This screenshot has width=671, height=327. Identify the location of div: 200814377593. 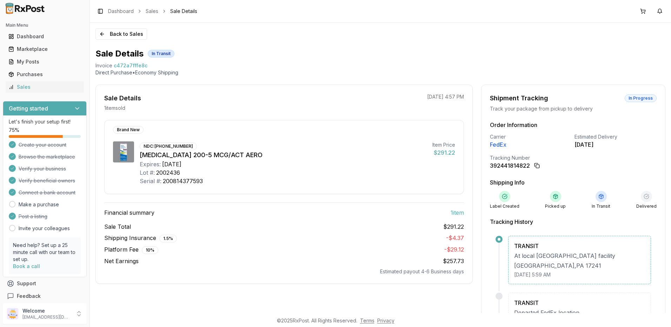
(183, 181).